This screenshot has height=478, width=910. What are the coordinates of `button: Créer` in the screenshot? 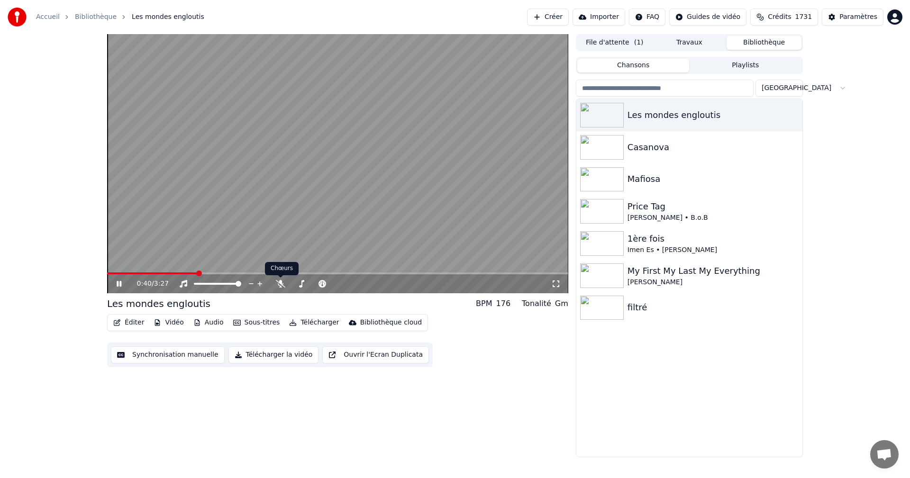 It's located at (548, 17).